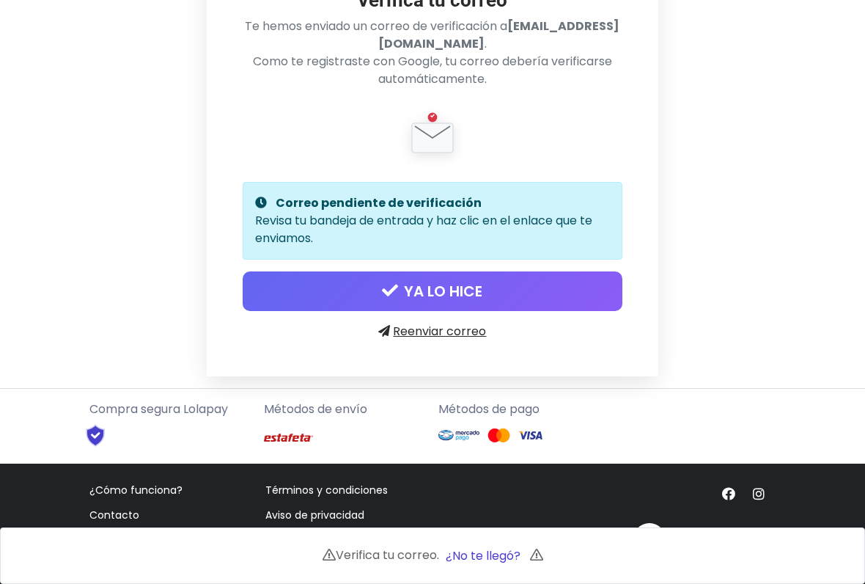 This screenshot has width=865, height=584. What do you see at coordinates (136, 490) in the screenshot?
I see `a: ¿Cómo funciona?` at bounding box center [136, 490].